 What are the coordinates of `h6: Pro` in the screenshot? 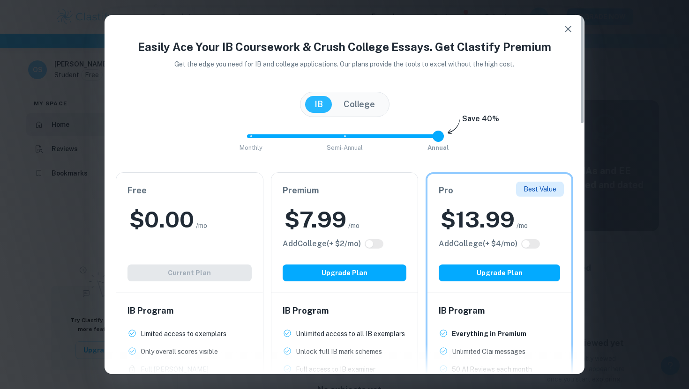 It's located at (499, 191).